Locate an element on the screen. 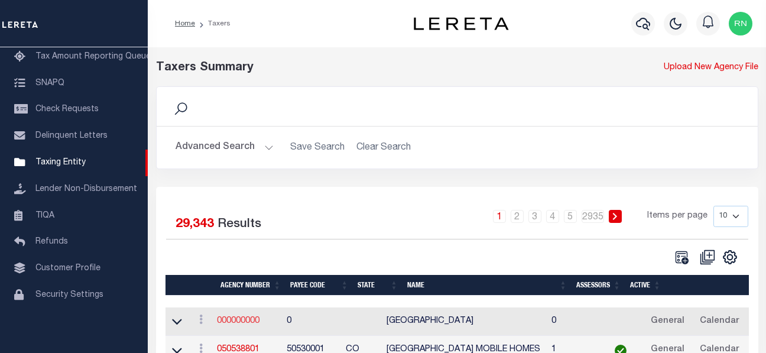 The height and width of the screenshot is (353, 766). li: Taxers is located at coordinates (213, 24).